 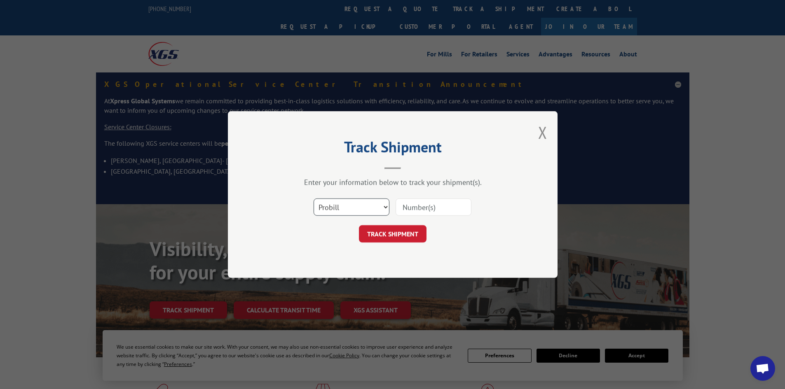 I want to click on input: Number(s), so click(x=433, y=207).